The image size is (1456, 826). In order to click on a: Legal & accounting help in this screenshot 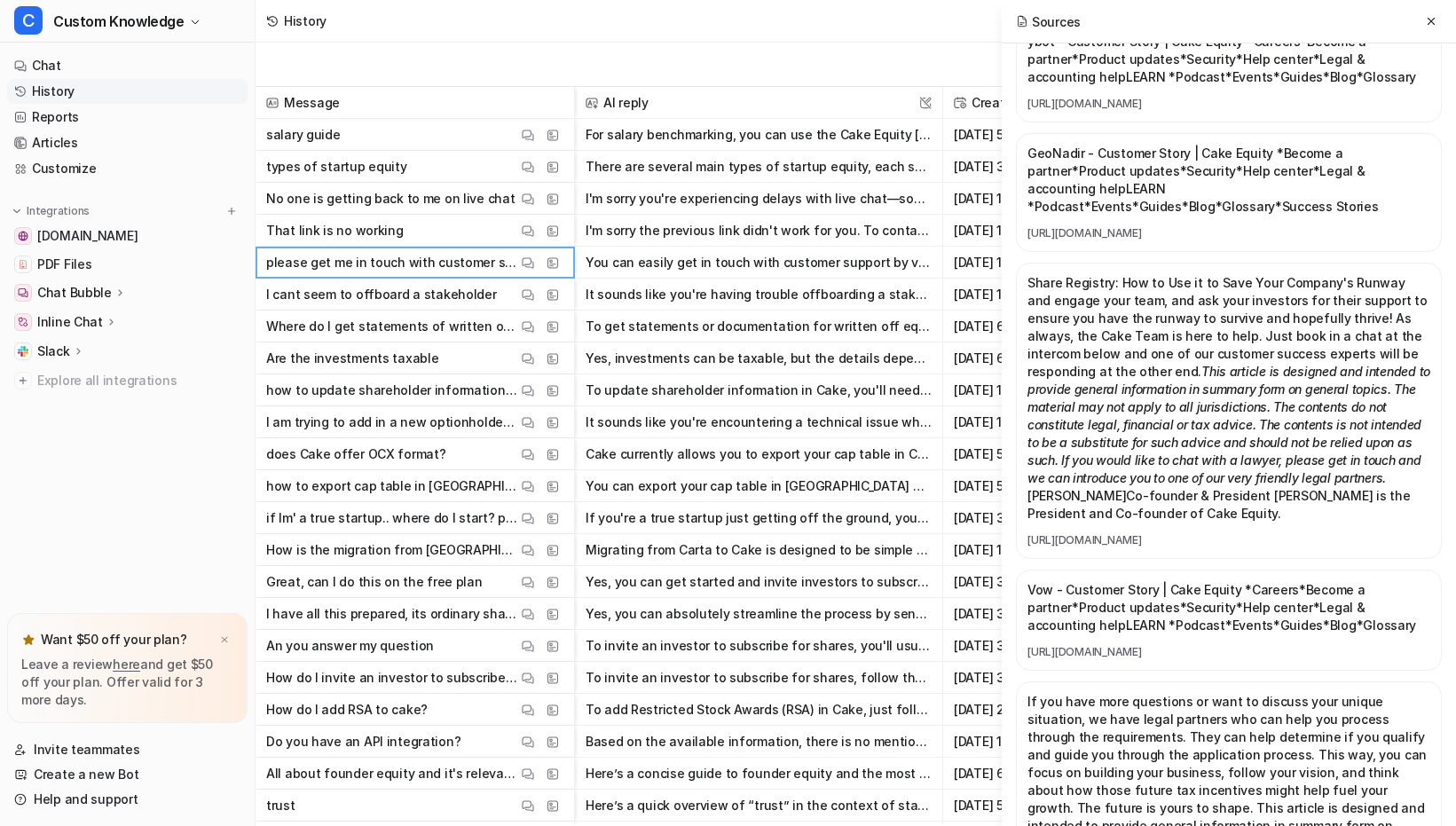, I will do `click(1196, 616)`.